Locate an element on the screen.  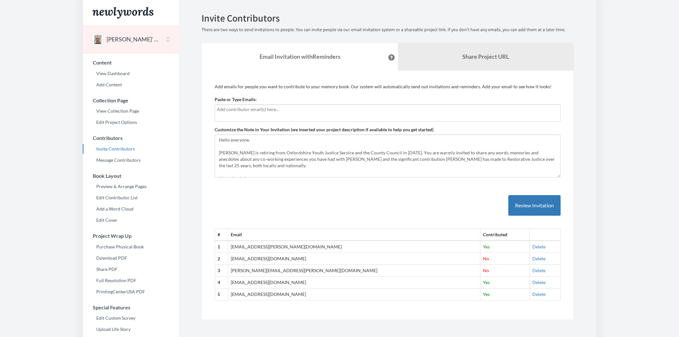
h3: Special Features is located at coordinates (131, 307).